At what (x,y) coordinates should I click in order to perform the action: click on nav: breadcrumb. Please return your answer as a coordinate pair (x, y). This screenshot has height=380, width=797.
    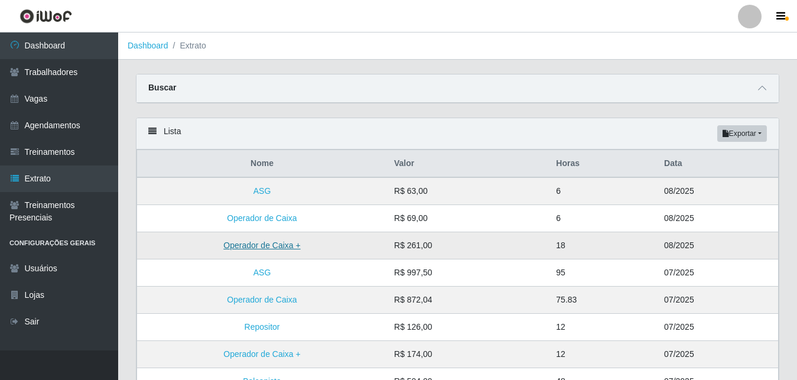
    Looking at the image, I should click on (457, 46).